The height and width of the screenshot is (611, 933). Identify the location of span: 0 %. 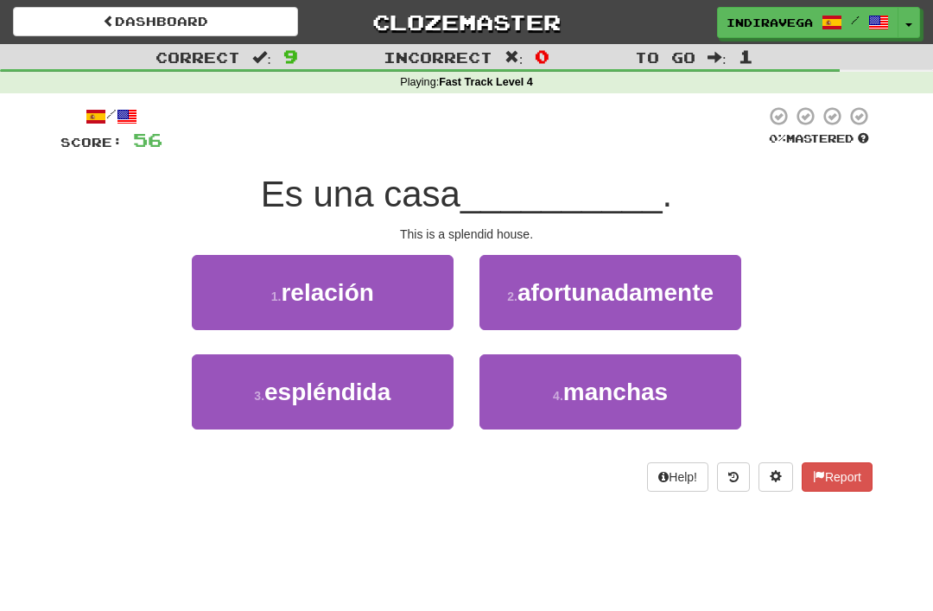
(778, 138).